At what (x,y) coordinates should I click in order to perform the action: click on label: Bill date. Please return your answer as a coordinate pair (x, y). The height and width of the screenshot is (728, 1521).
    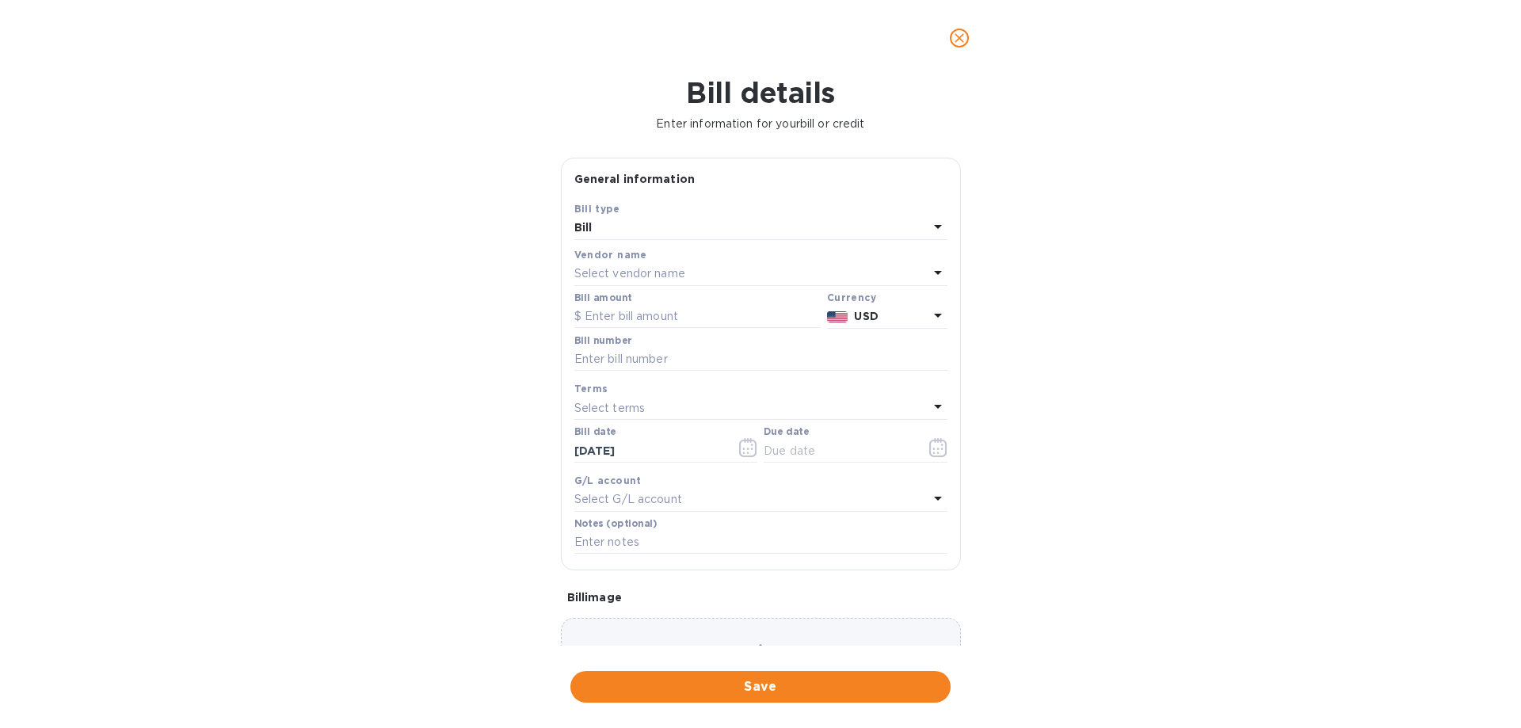
    Looking at the image, I should click on (595, 432).